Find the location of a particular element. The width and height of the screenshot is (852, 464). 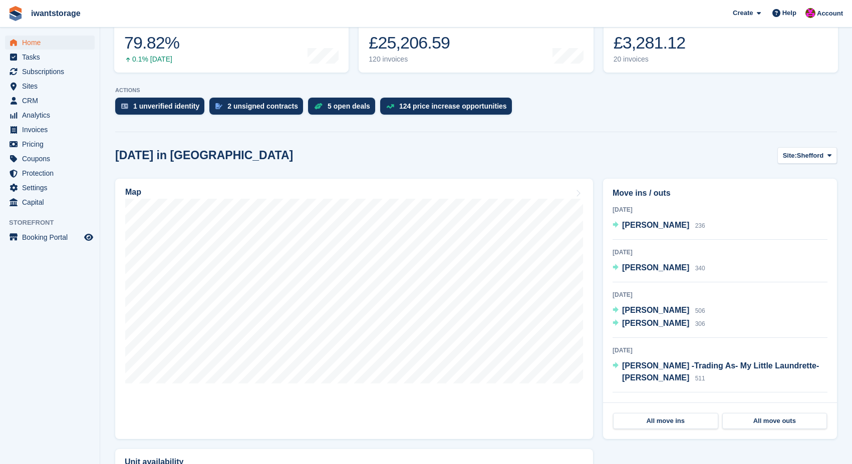

span: Protection is located at coordinates (52, 173).